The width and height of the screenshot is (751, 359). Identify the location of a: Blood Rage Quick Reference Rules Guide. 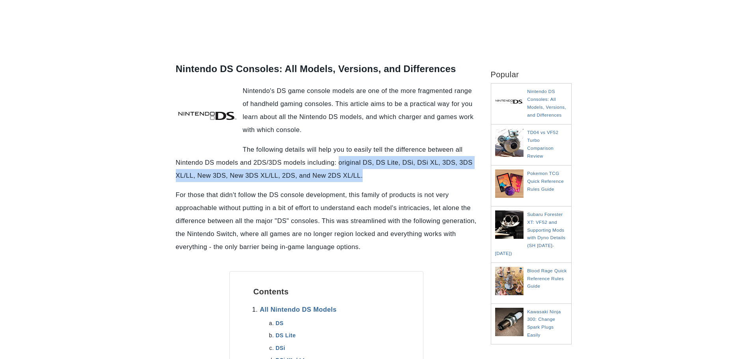
(546, 278).